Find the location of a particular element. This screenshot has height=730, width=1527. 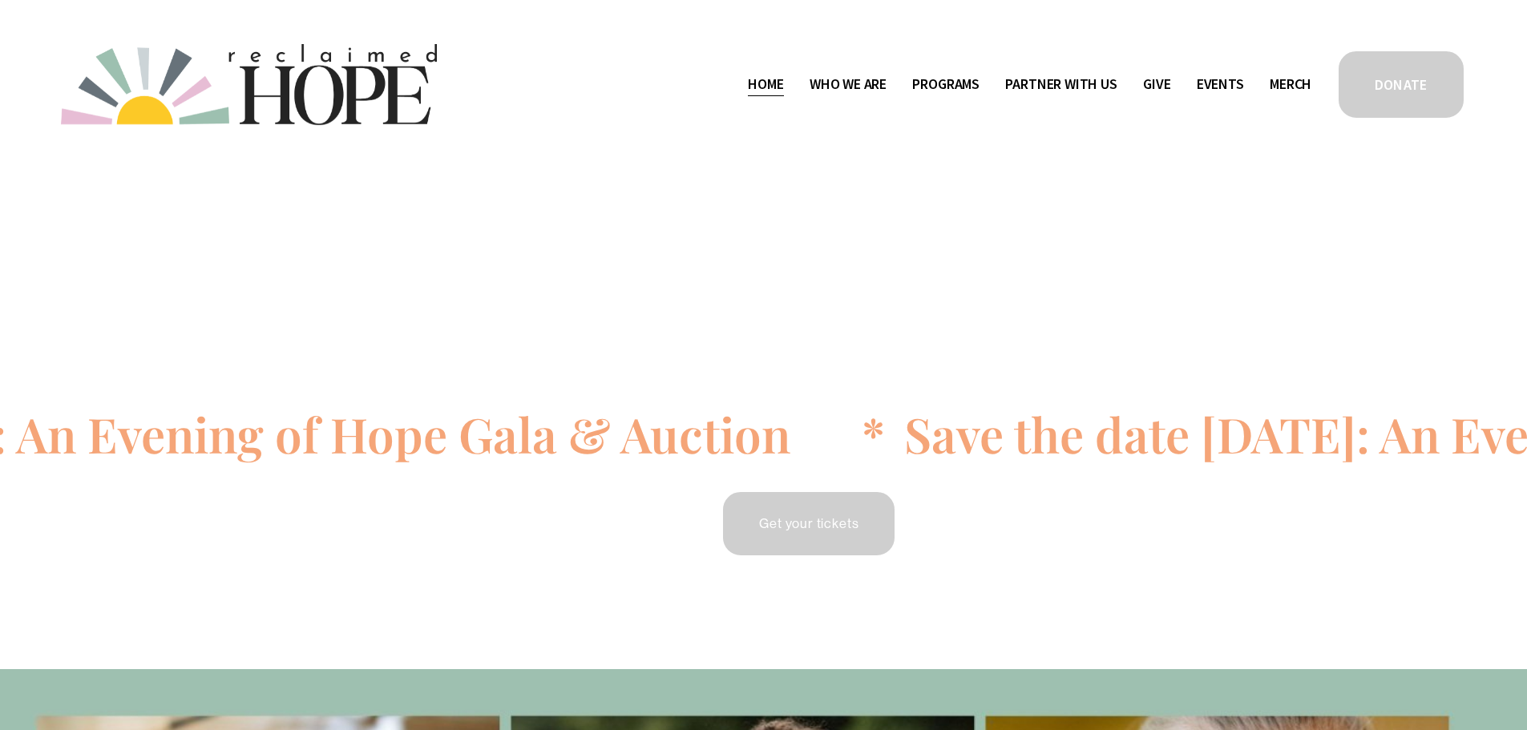

a: Merch is located at coordinates (1290, 85).